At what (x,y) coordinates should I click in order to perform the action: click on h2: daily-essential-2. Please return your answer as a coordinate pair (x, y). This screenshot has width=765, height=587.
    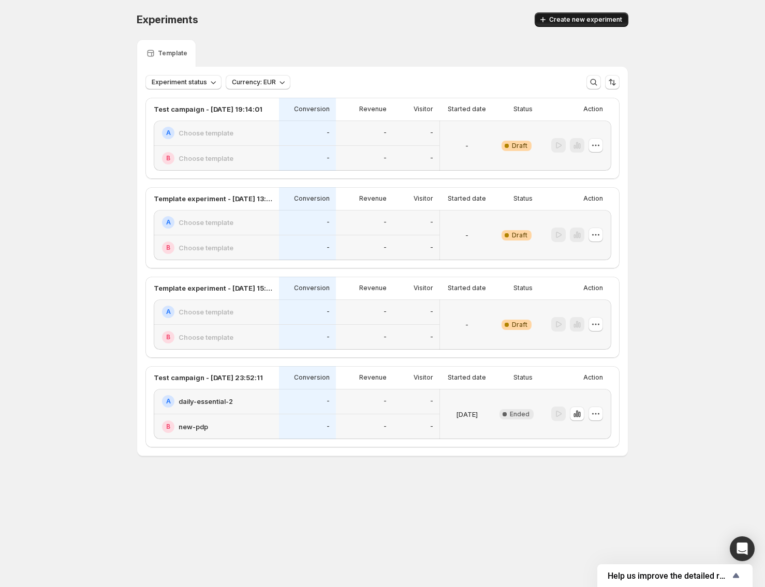
    Looking at the image, I should click on (205, 401).